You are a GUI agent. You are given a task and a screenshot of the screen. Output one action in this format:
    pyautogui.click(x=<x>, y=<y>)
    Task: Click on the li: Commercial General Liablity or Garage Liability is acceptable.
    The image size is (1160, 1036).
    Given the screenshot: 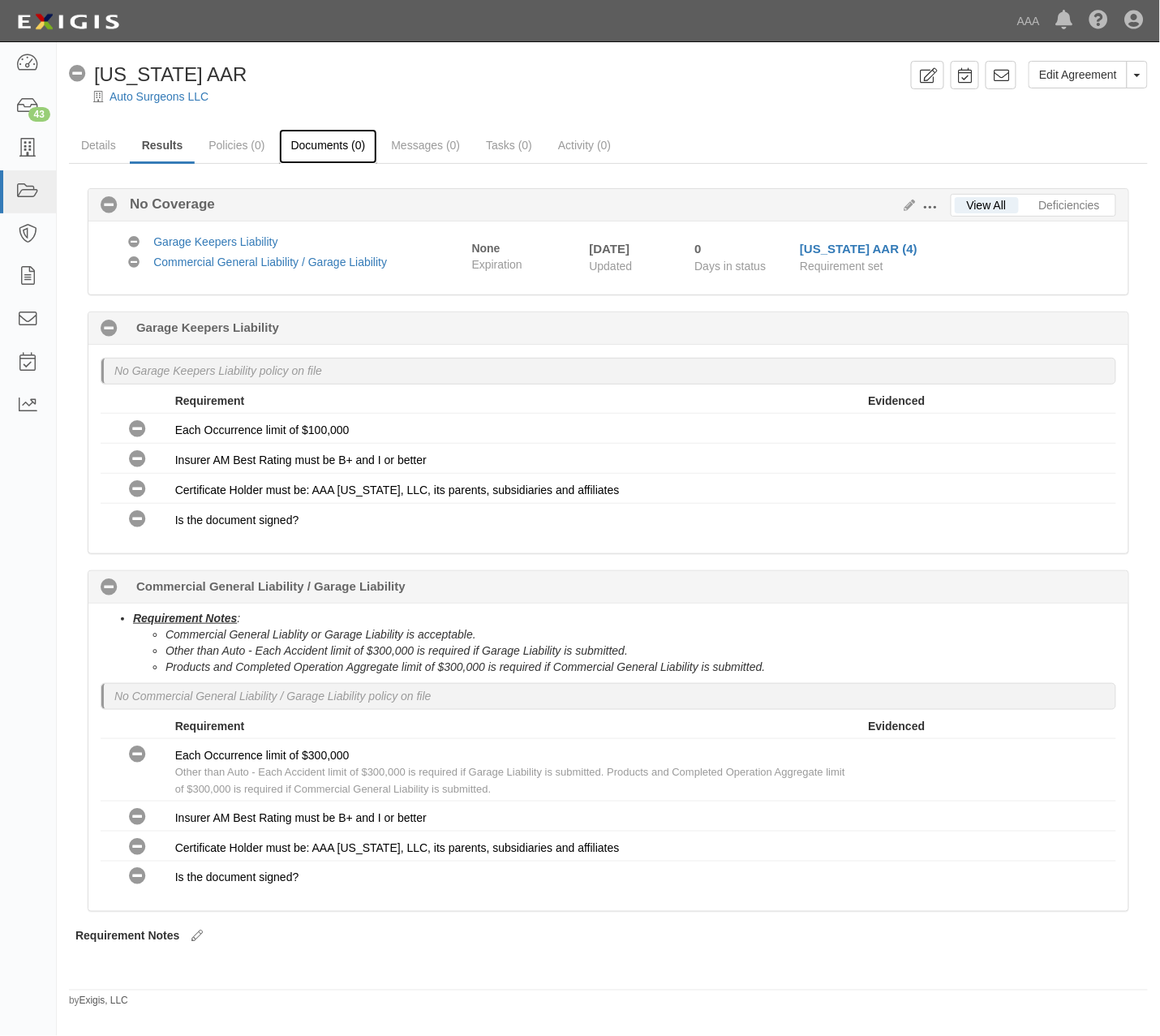 What is the action you would take?
    pyautogui.click(x=641, y=634)
    